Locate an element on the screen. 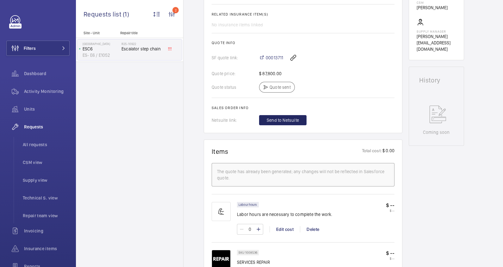  span: Supply view is located at coordinates (46, 180).